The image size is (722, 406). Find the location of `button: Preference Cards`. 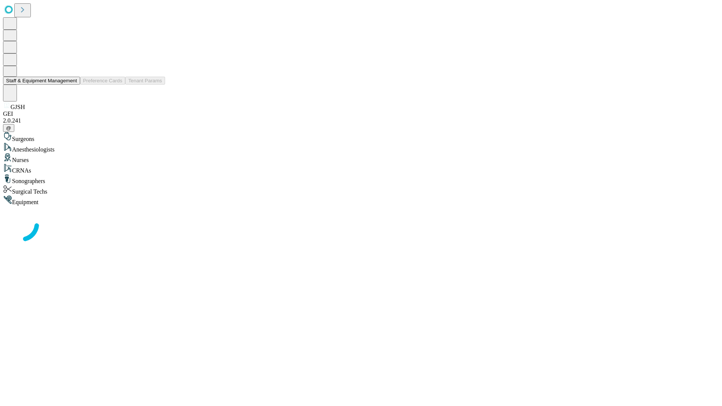

button: Preference Cards is located at coordinates (103, 80).